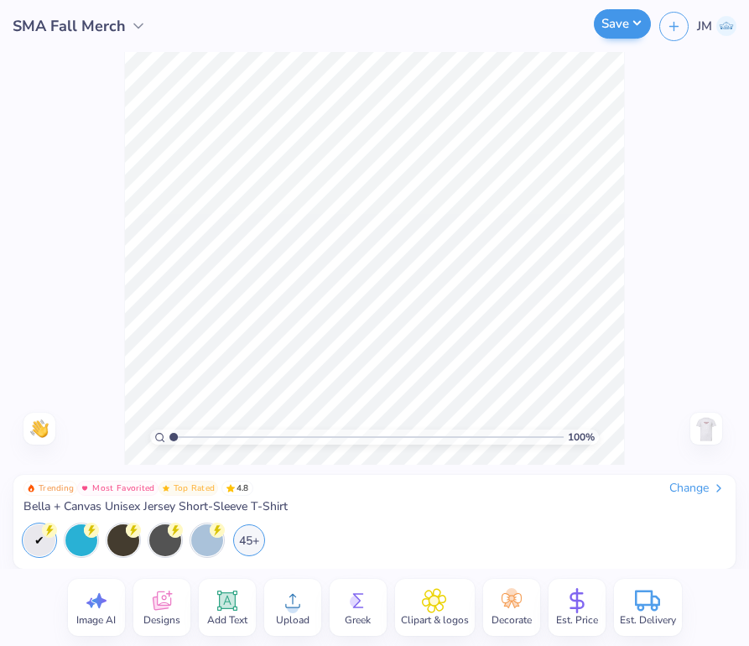 This screenshot has height=646, width=749. Describe the element at coordinates (56, 488) in the screenshot. I see `span: Trending` at that location.